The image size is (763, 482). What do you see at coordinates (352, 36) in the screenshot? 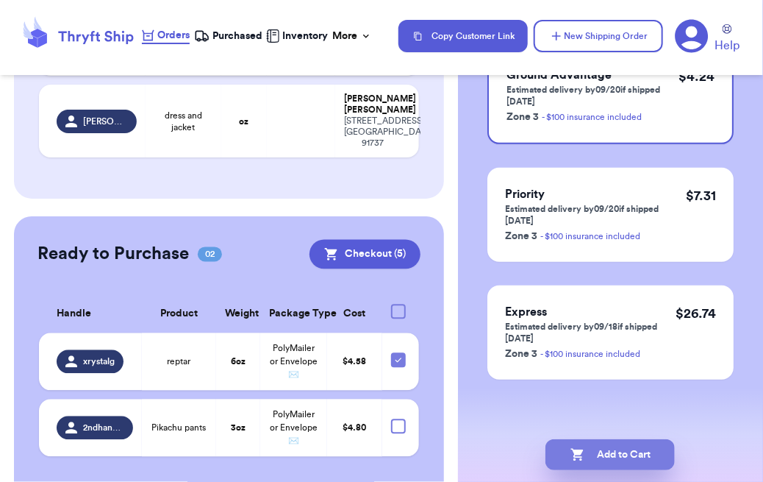
I see `div: More` at bounding box center [352, 36].